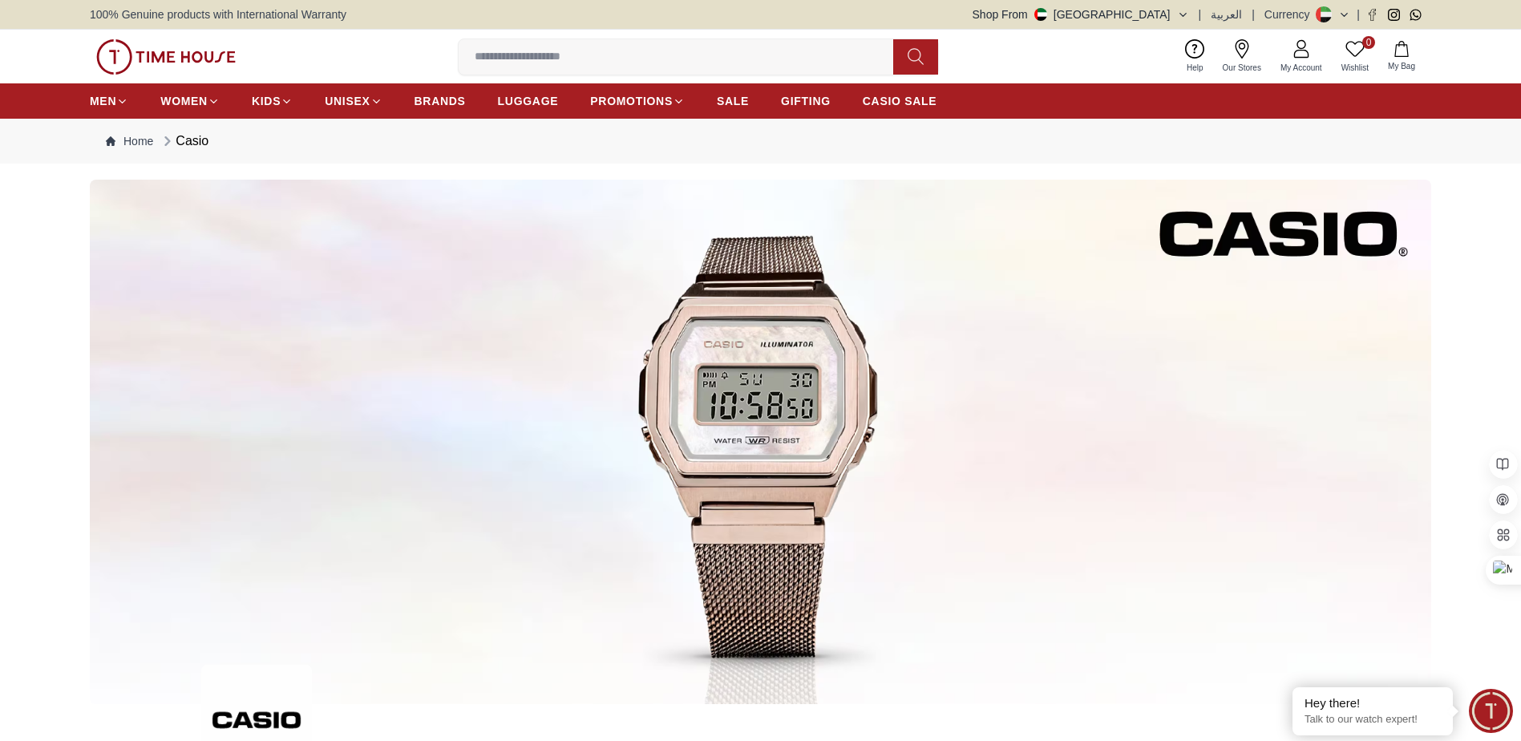  I want to click on a: MEN, so click(109, 101).